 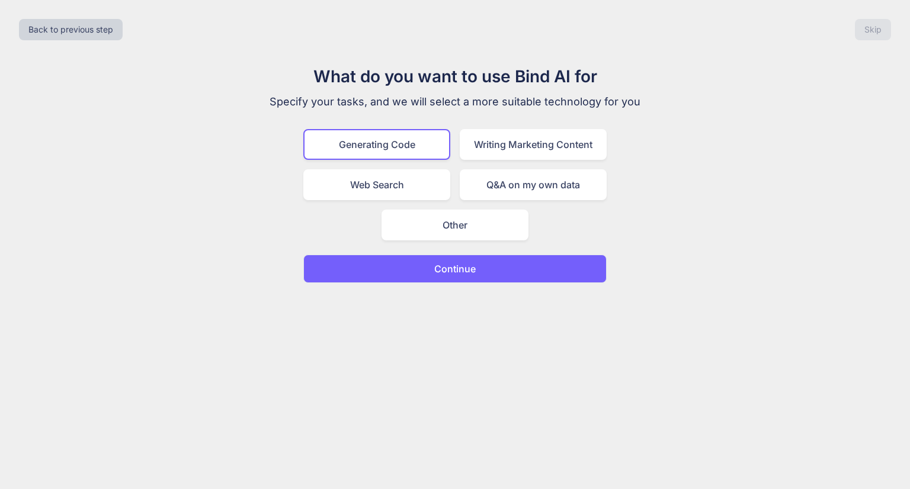 I want to click on button: Skip, so click(x=873, y=30).